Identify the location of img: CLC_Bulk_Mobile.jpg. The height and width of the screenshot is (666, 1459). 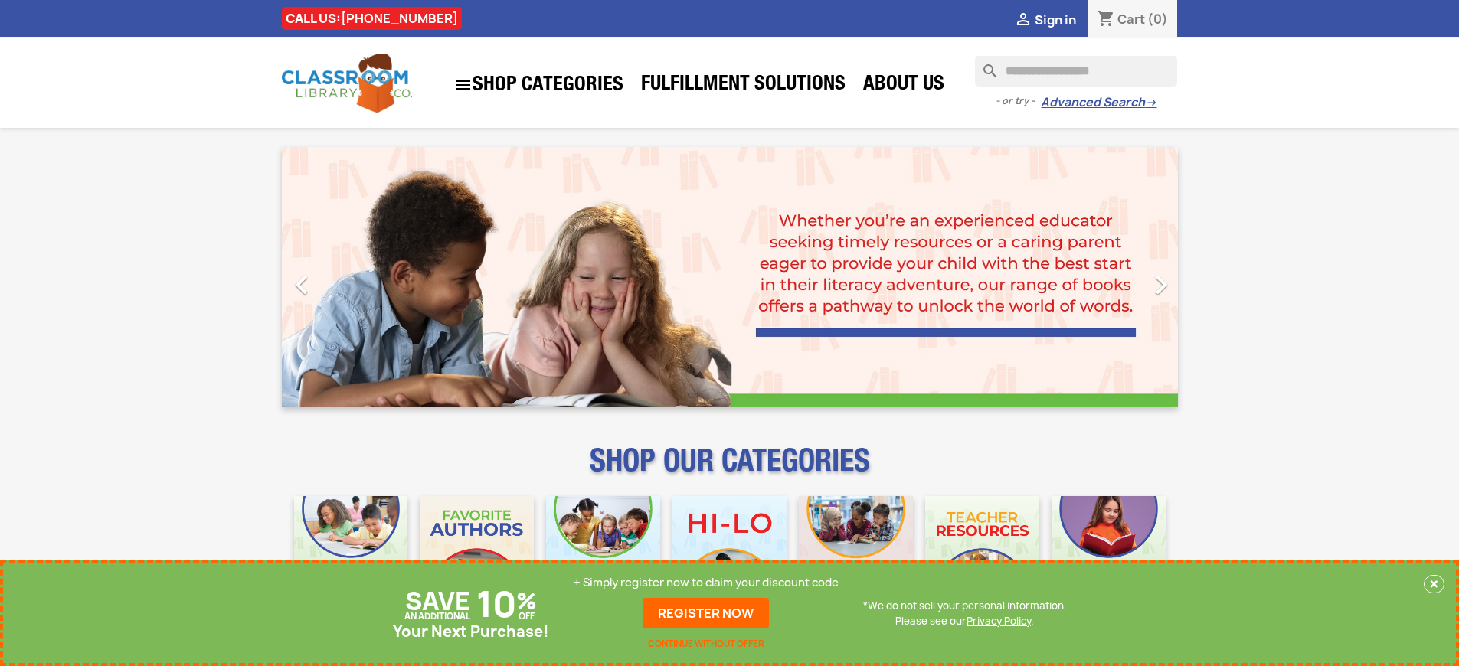
(351, 553).